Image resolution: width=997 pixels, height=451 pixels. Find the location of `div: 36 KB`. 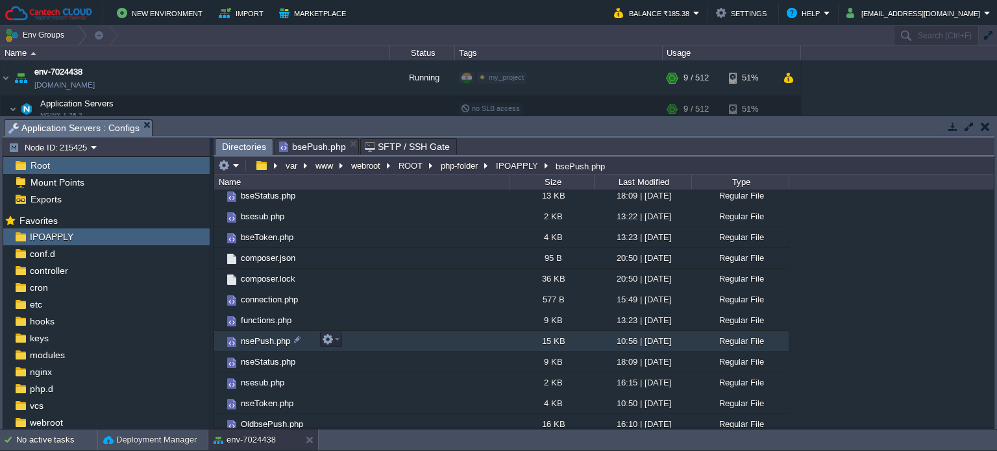

div: 36 KB is located at coordinates (552, 278).